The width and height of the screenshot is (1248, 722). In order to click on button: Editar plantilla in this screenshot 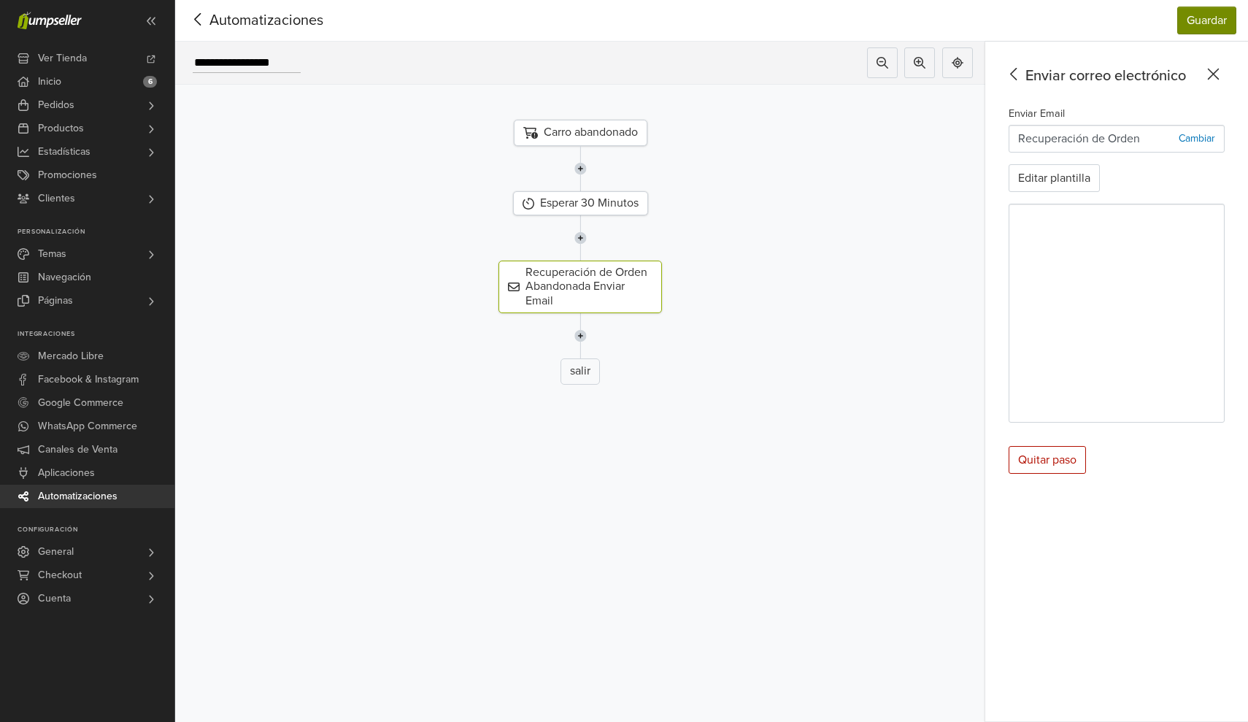, I will do `click(1054, 178)`.